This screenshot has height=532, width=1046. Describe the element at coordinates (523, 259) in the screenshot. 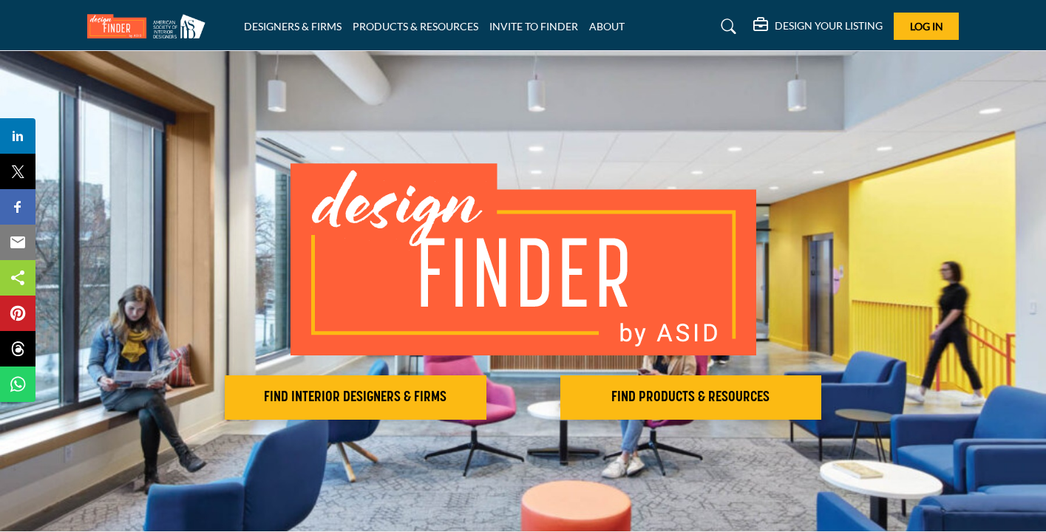

I see `img: image` at that location.